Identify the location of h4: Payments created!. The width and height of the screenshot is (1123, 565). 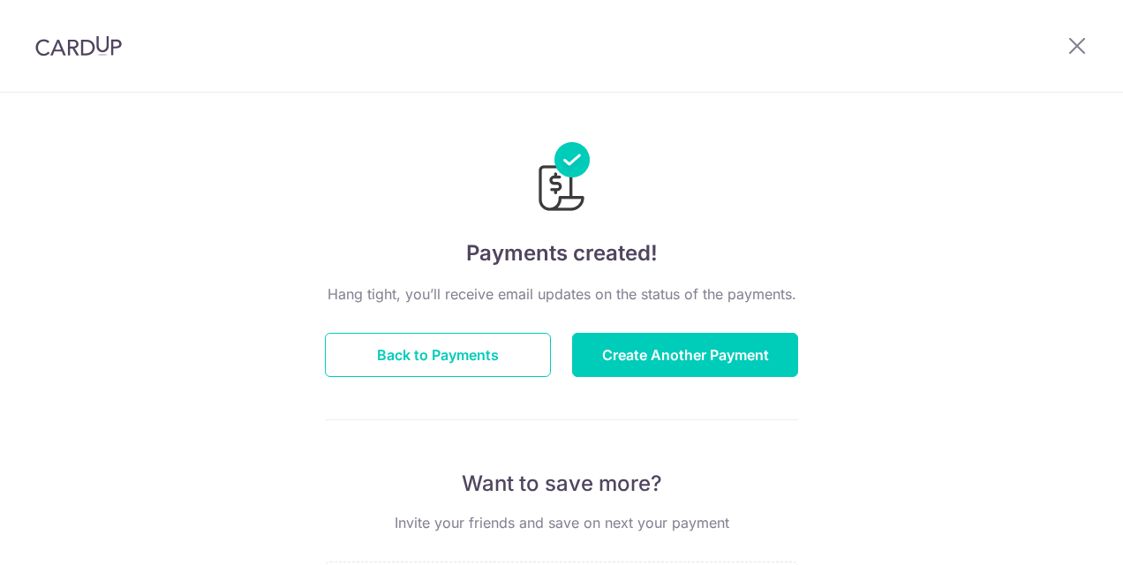
(562, 253).